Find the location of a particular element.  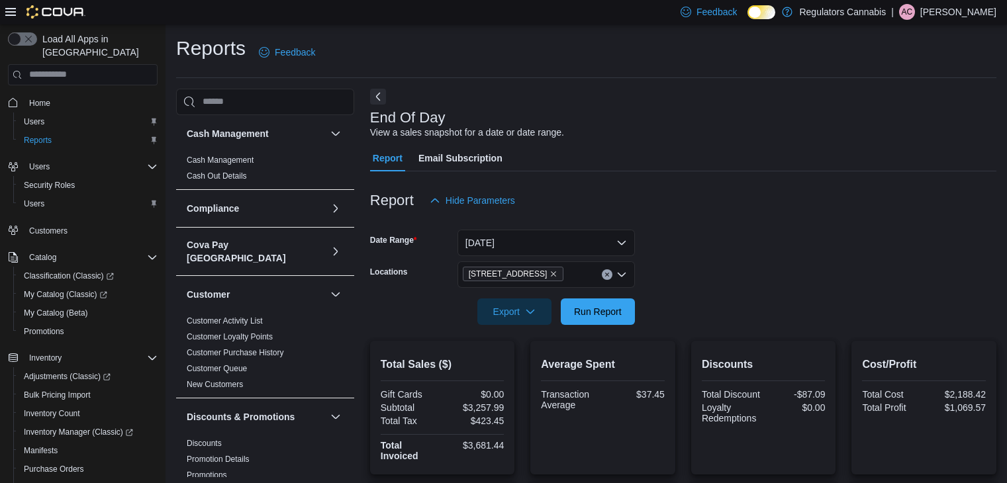

a: Purchase Orders is located at coordinates (54, 469).